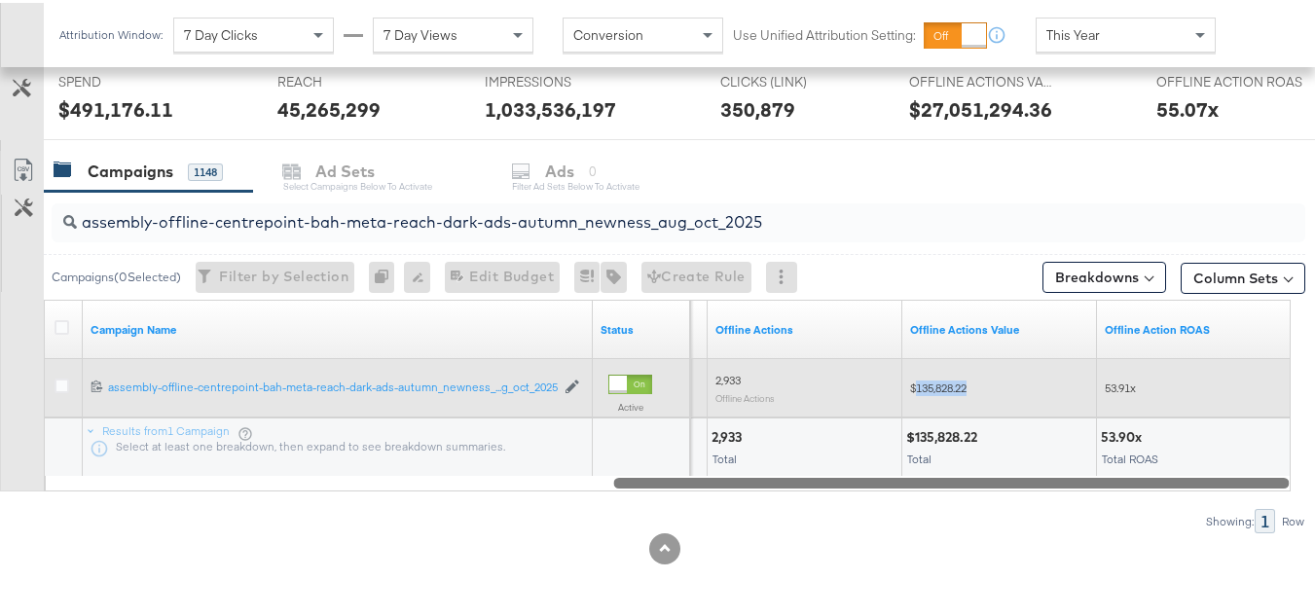 Image resolution: width=1315 pixels, height=616 pixels. What do you see at coordinates (745, 395) in the screenshot?
I see `sub: Offline Actions` at bounding box center [745, 395].